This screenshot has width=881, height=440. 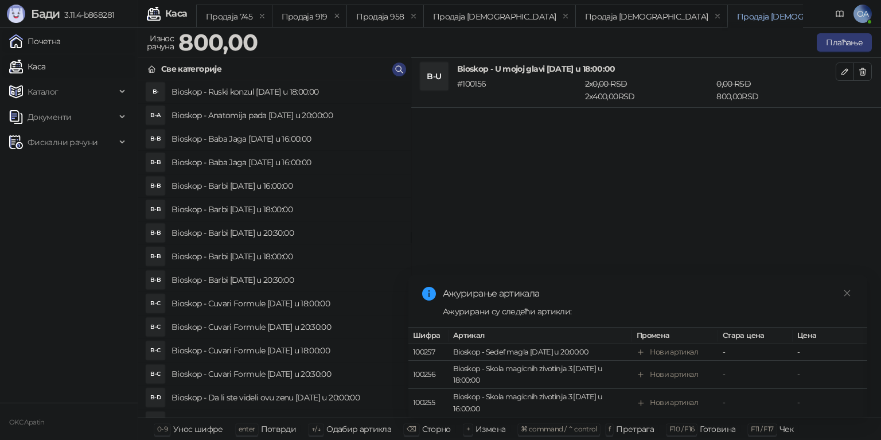 I want to click on td: 100255, so click(x=428, y=403).